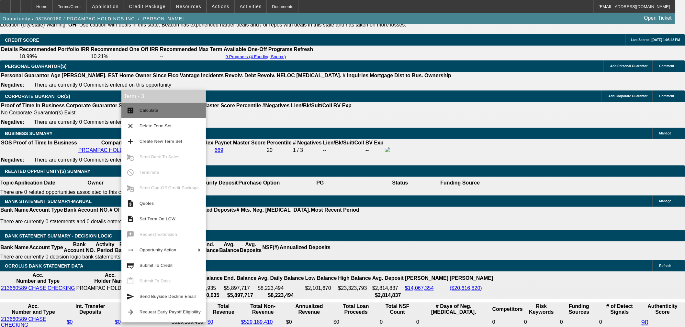 The image size is (685, 327). I want to click on b: #Negatives, so click(276, 105).